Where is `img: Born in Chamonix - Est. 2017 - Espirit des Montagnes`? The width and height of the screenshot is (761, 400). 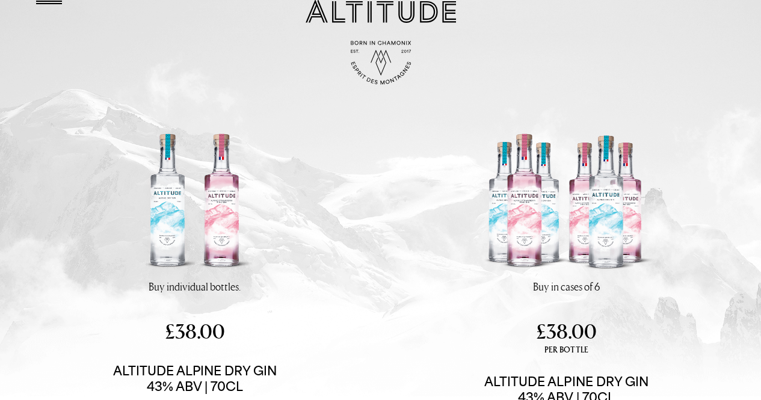 img: Born in Chamonix - Est. 2017 - Espirit des Montagnes is located at coordinates (381, 63).